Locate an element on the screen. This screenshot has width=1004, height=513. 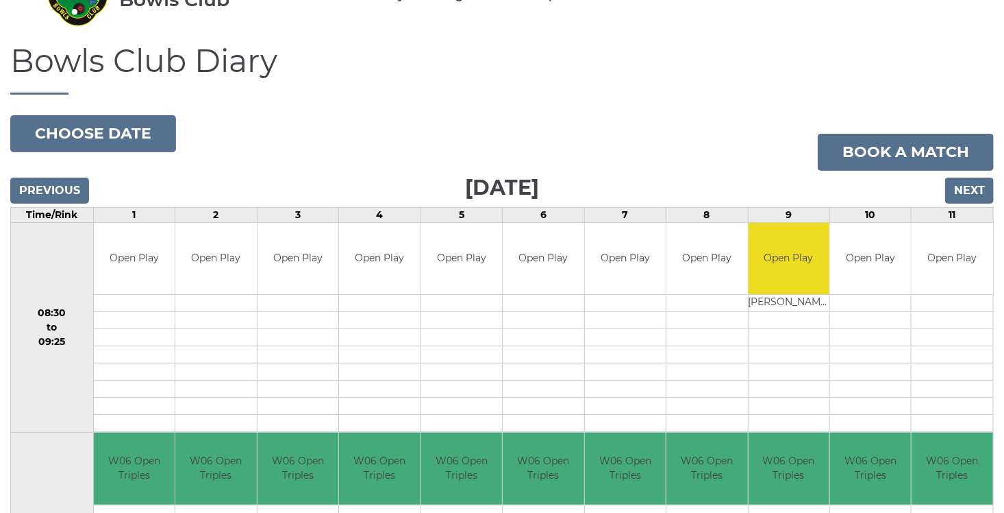
td: 2 is located at coordinates (216, 214).